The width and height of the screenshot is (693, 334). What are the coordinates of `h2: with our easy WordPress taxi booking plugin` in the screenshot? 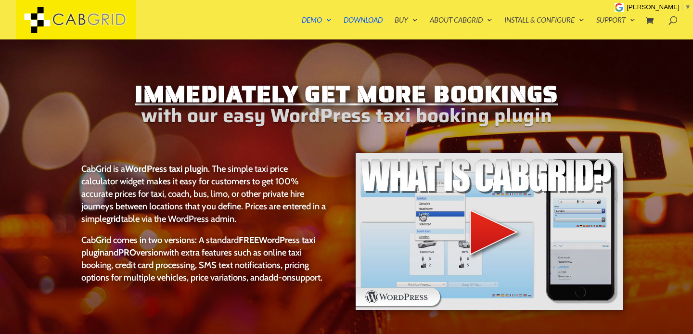 It's located at (346, 118).